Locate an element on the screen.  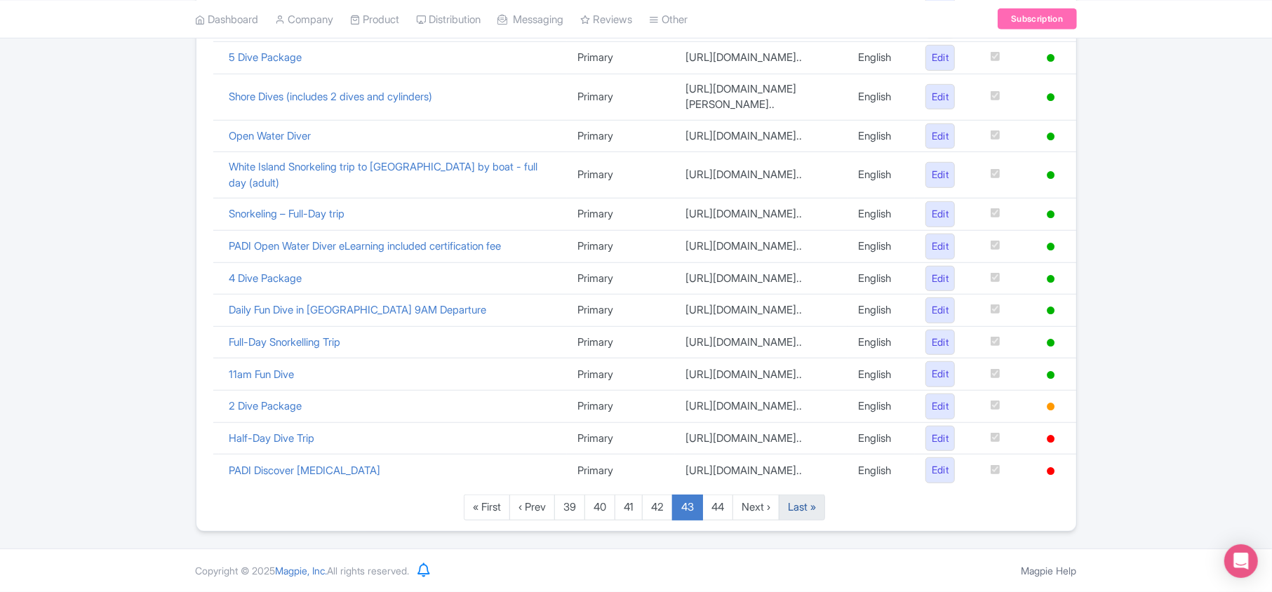
a: « First is located at coordinates (487, 507).